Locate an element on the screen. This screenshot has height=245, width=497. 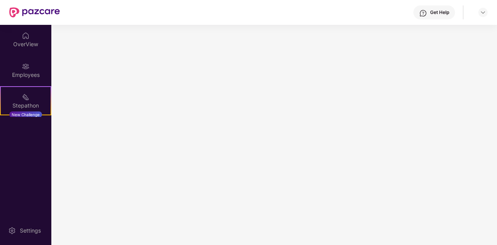
div: Settings is located at coordinates (30, 231).